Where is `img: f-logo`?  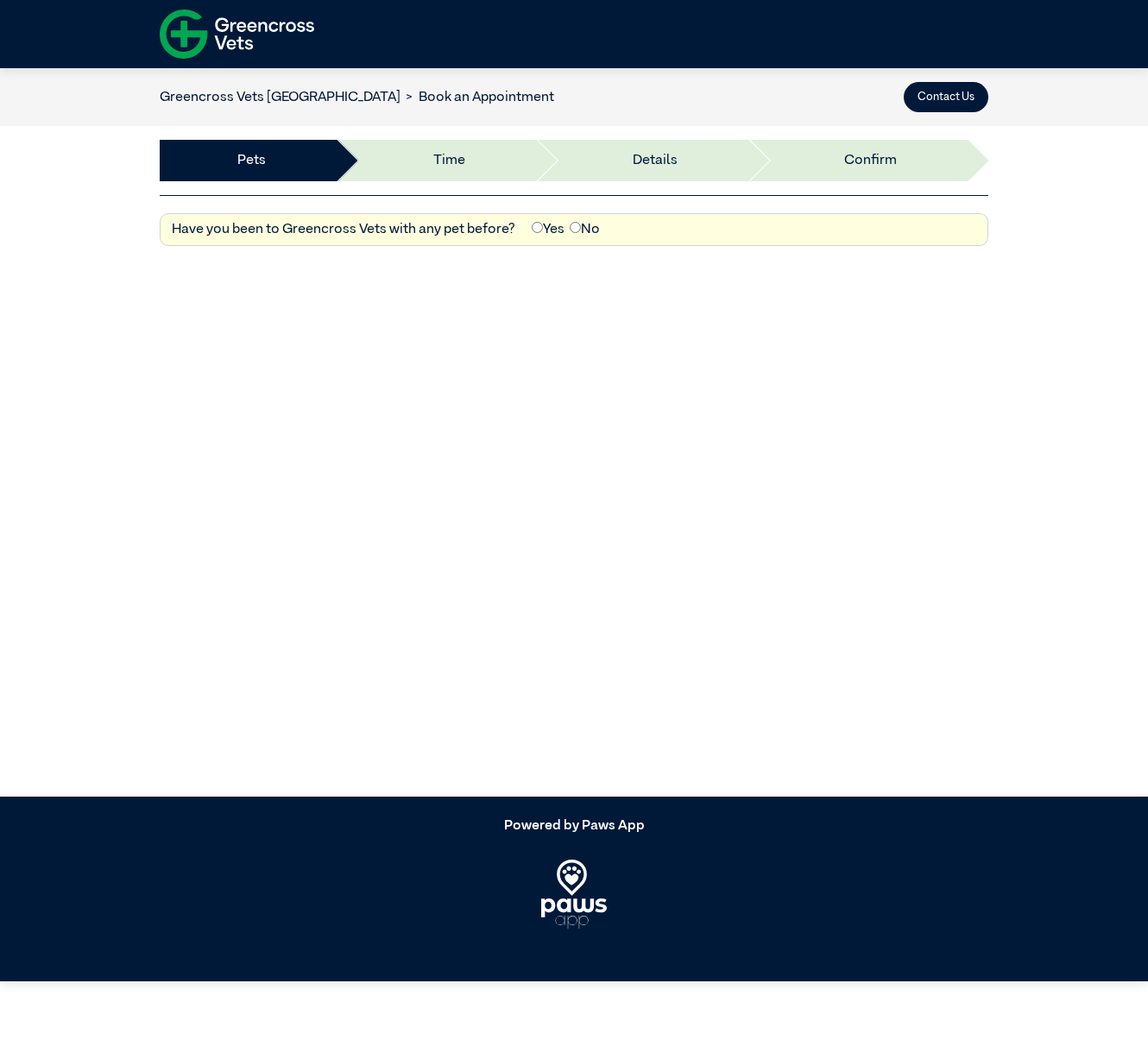
img: f-logo is located at coordinates (237, 34).